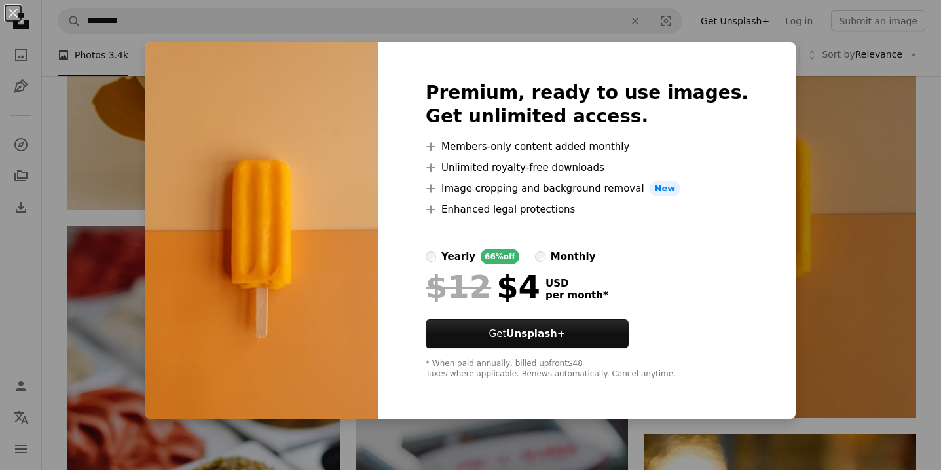 The height and width of the screenshot is (470, 941). I want to click on img: premium_photo-1669905375045-990742dc0ca4, so click(262, 230).